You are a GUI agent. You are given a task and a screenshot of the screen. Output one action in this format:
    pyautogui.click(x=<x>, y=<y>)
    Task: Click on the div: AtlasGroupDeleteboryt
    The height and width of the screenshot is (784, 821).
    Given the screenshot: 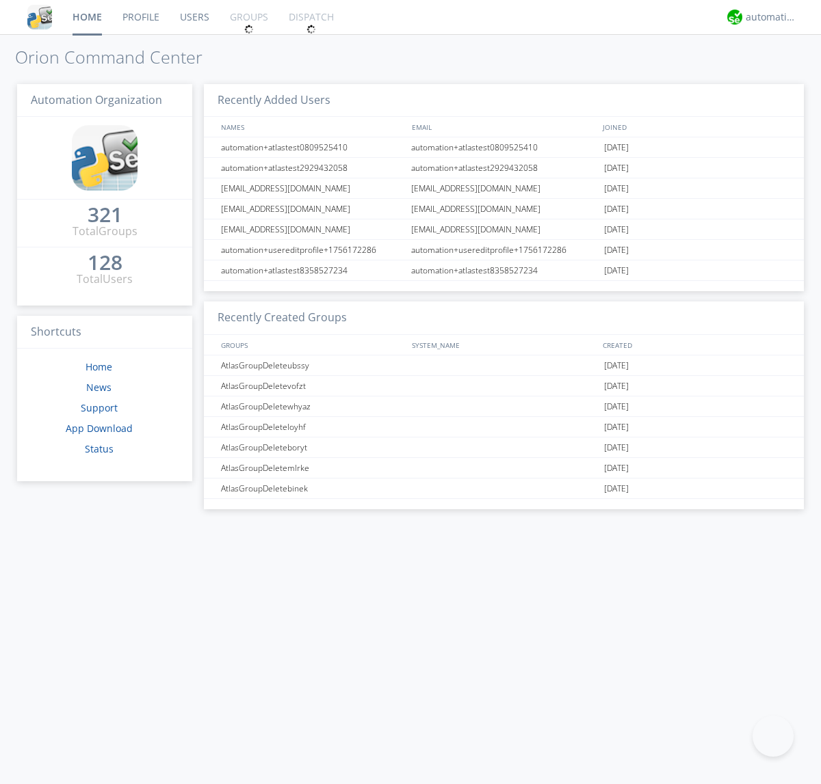 What is the action you would take?
    pyautogui.click(x=312, y=447)
    